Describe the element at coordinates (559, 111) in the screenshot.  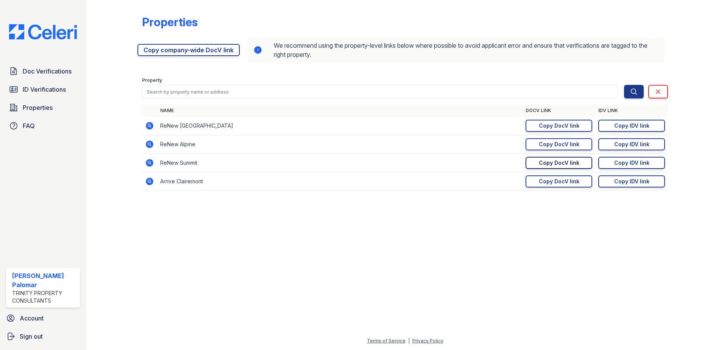
I see `th: DocV Link` at that location.